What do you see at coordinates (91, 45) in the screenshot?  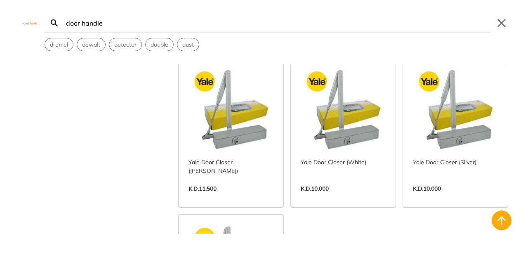 I see `button: Select suggestion: dewalt` at bounding box center [91, 45].